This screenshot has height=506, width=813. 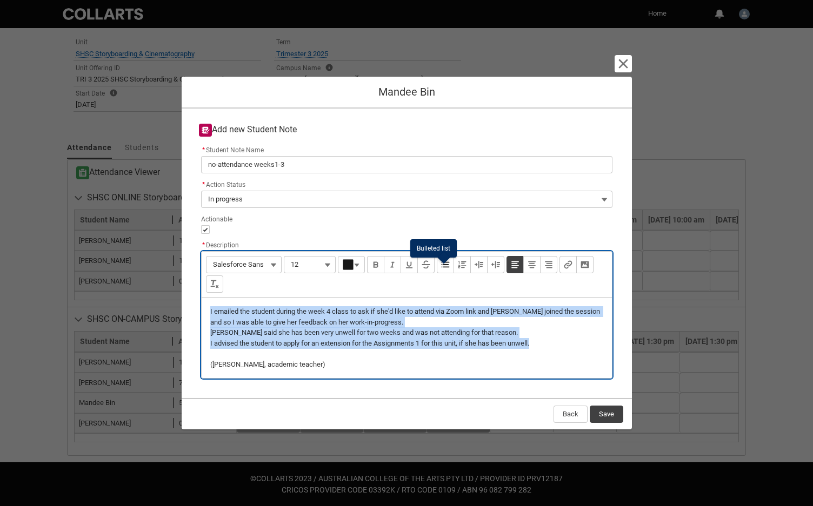 What do you see at coordinates (409, 265) in the screenshot?
I see `button: Underline` at bounding box center [409, 265].